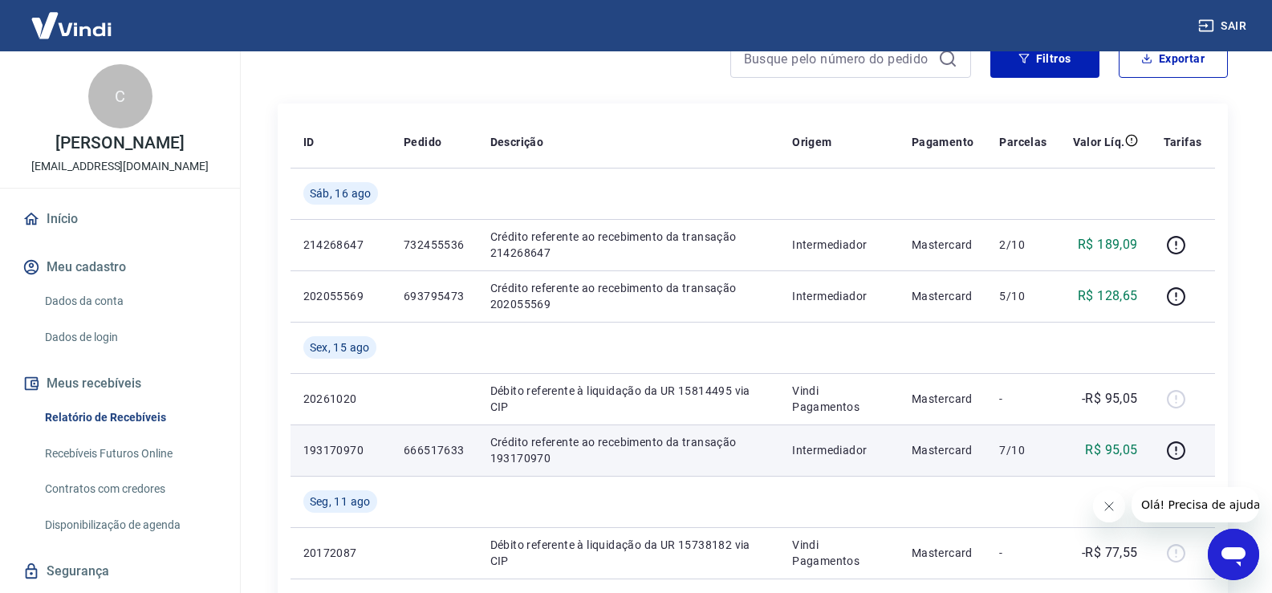 This screenshot has height=593, width=1272. Describe the element at coordinates (811, 142) in the screenshot. I see `p: Origem` at that location.